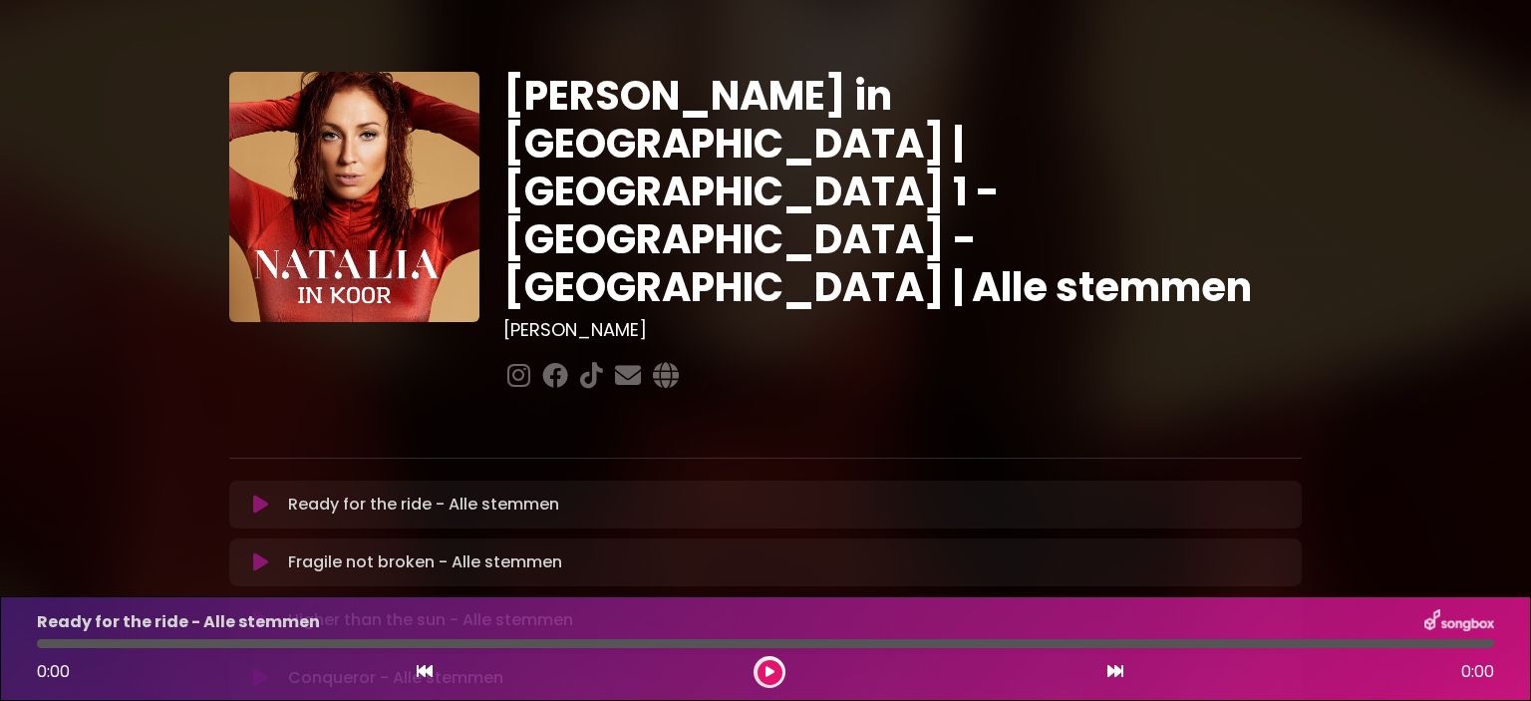 The width and height of the screenshot is (1531, 701). What do you see at coordinates (1459, 622) in the screenshot?
I see `img: songbox-logo-white.png` at bounding box center [1459, 622].